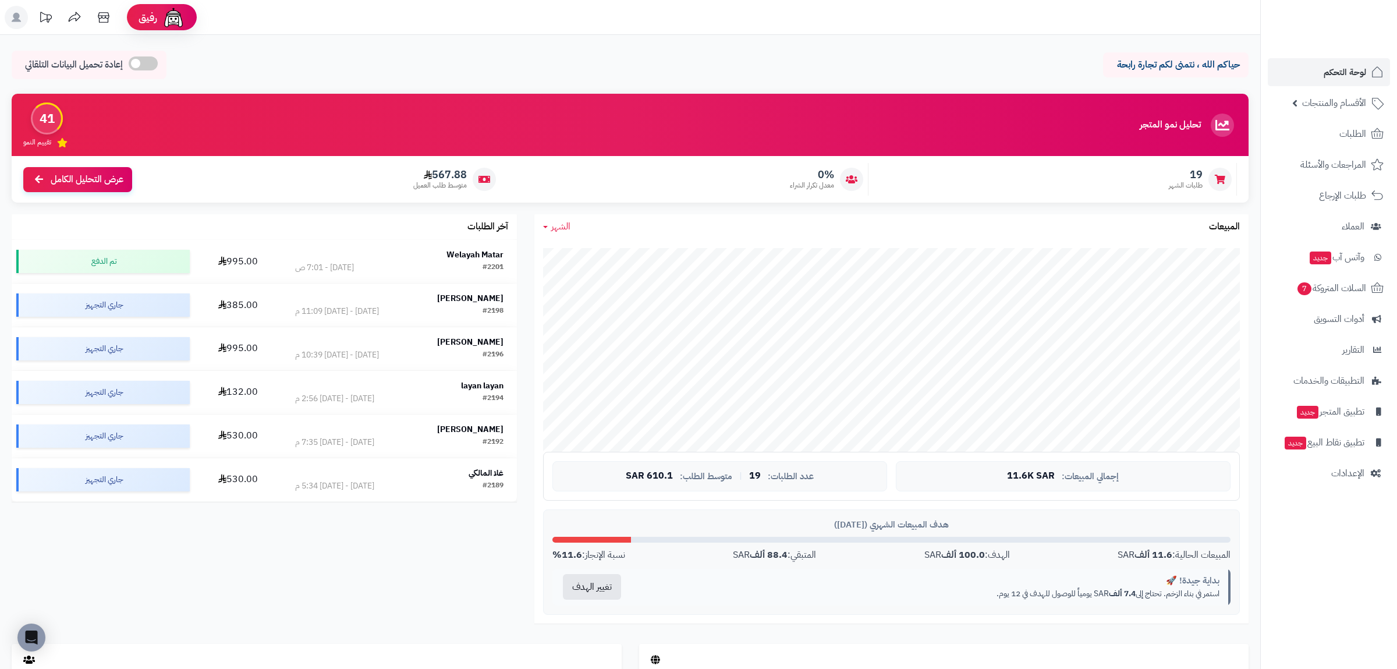 The height and width of the screenshot is (669, 1397). Describe the element at coordinates (561, 226) in the screenshot. I see `span: الشهر` at that location.